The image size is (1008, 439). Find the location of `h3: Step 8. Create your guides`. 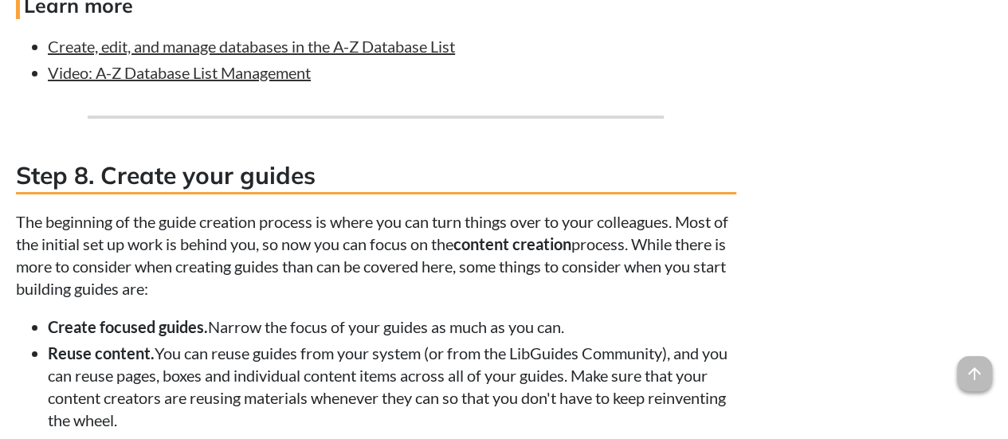

h3: Step 8. Create your guides is located at coordinates (376, 176).